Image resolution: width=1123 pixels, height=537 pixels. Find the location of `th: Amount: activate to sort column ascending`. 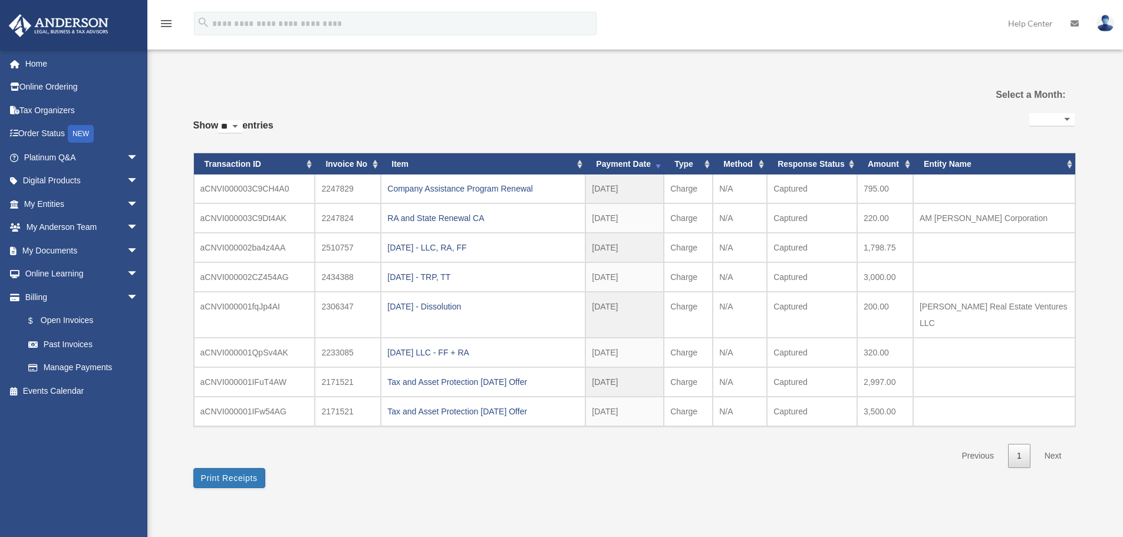

th: Amount: activate to sort column ascending is located at coordinates (885, 164).